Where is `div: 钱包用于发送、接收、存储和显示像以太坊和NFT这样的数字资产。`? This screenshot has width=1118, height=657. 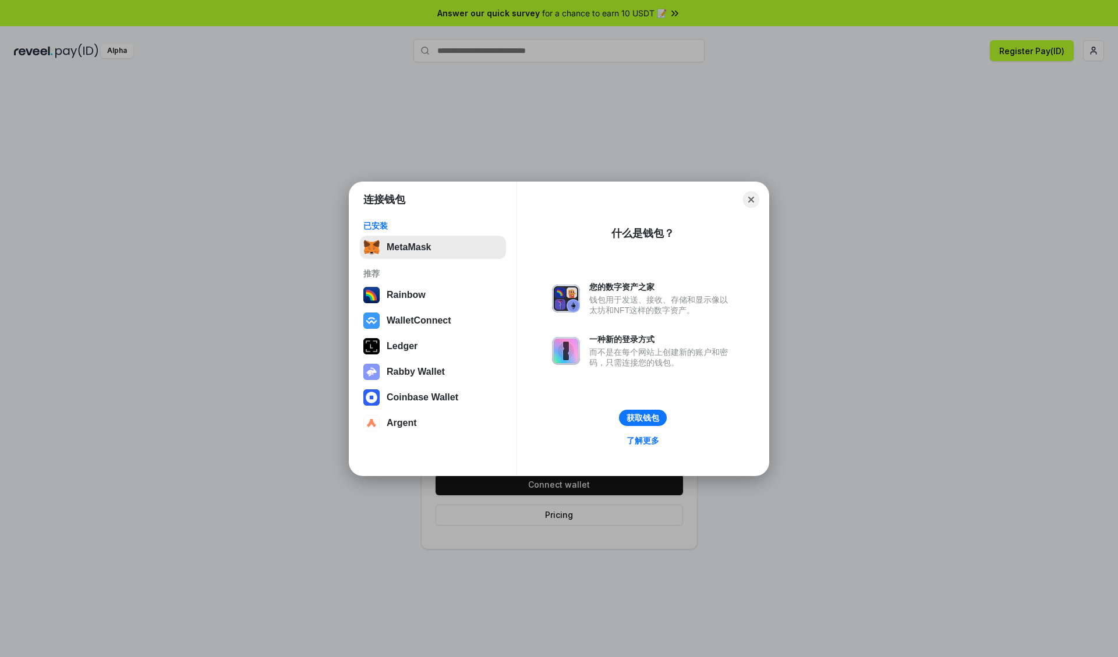
div: 钱包用于发送、接收、存储和显示像以太坊和NFT这样的数字资产。 is located at coordinates (661, 305).